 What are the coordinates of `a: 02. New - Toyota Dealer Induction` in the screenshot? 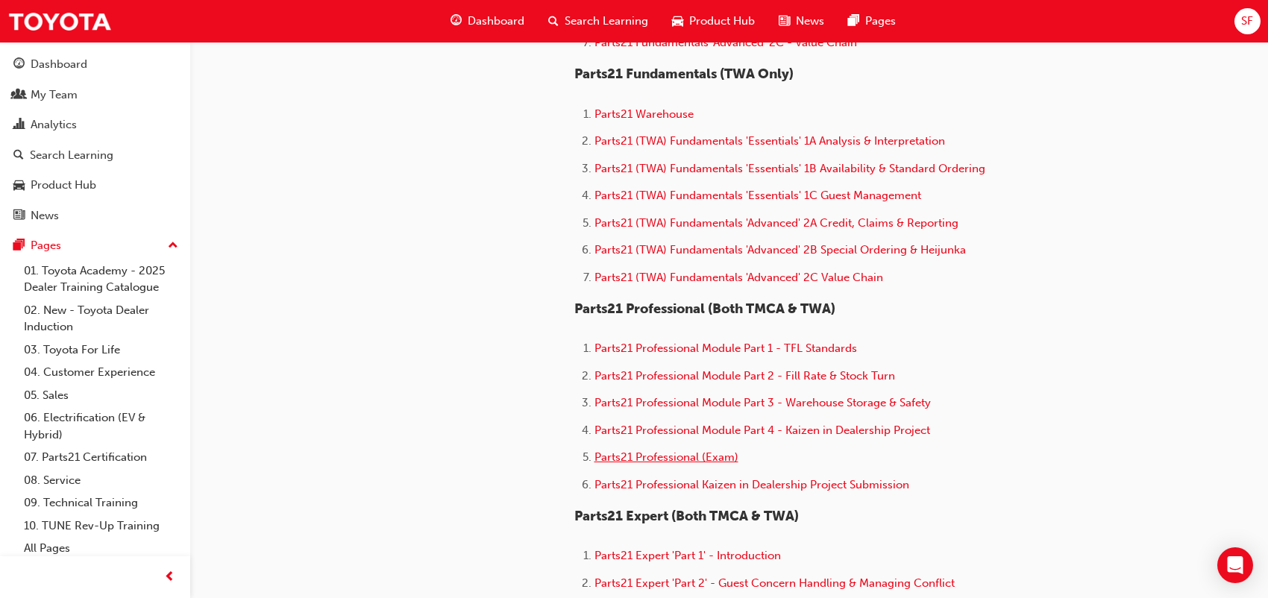 It's located at (101, 319).